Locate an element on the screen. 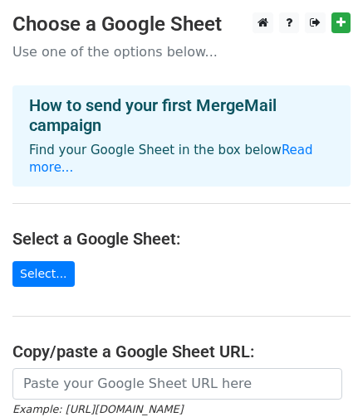 The width and height of the screenshot is (363, 417). p: Find your Google Sheet in the box below is located at coordinates (181, 159).